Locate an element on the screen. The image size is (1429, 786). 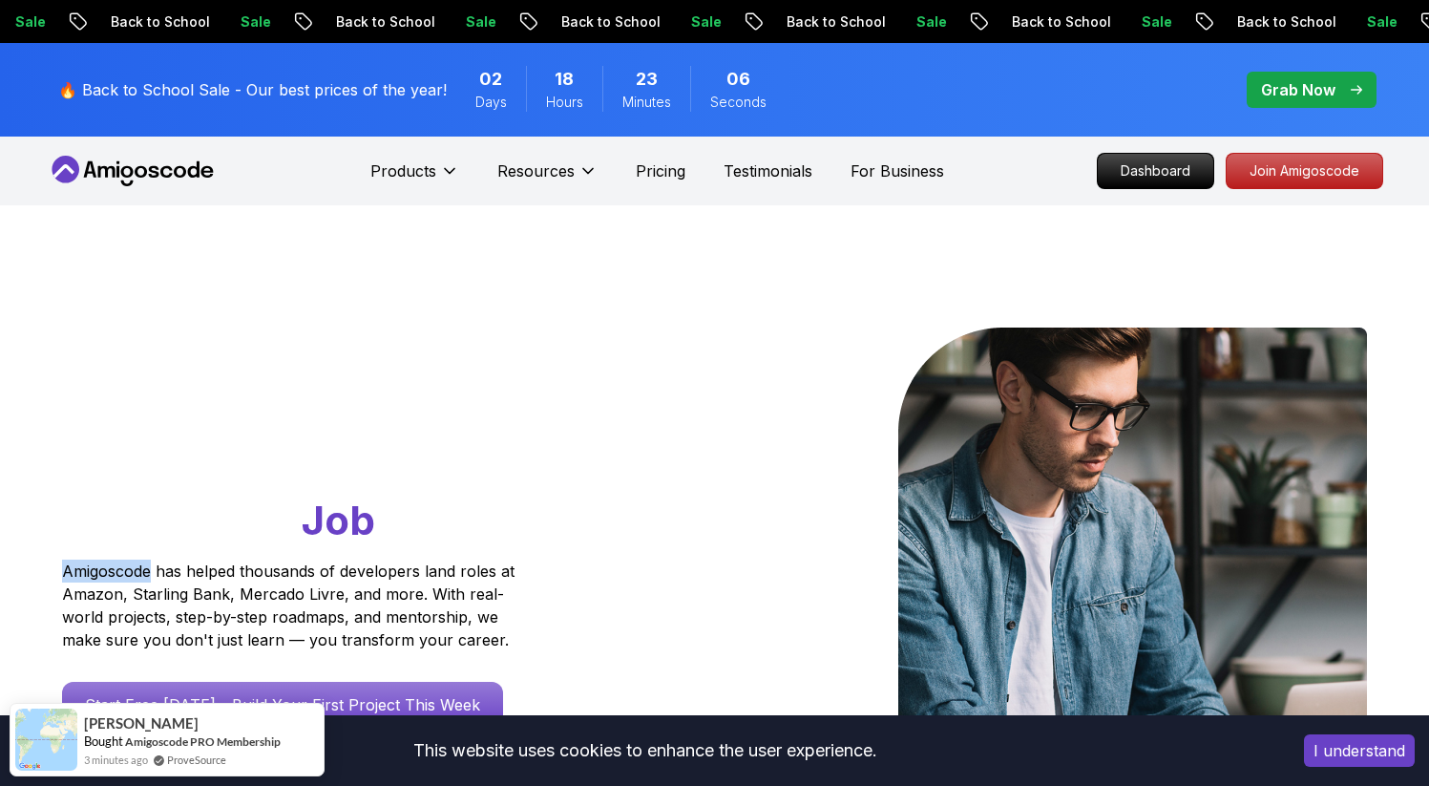
span: 6 Seconds is located at coordinates (738, 79).